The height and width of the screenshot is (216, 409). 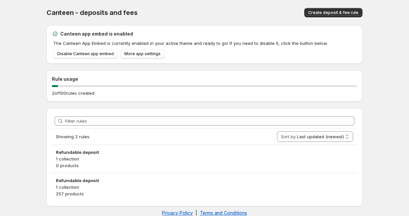 What do you see at coordinates (85, 54) in the screenshot?
I see `a: Disable Canteen app embed` at bounding box center [85, 54].